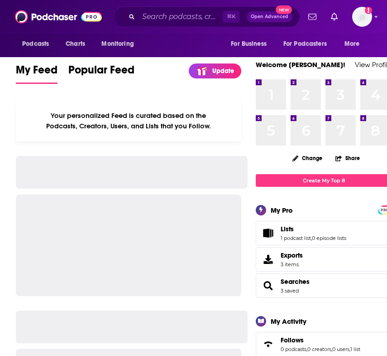 The height and width of the screenshot is (356, 387). What do you see at coordinates (292, 264) in the screenshot?
I see `span: 3 items` at bounding box center [292, 264].